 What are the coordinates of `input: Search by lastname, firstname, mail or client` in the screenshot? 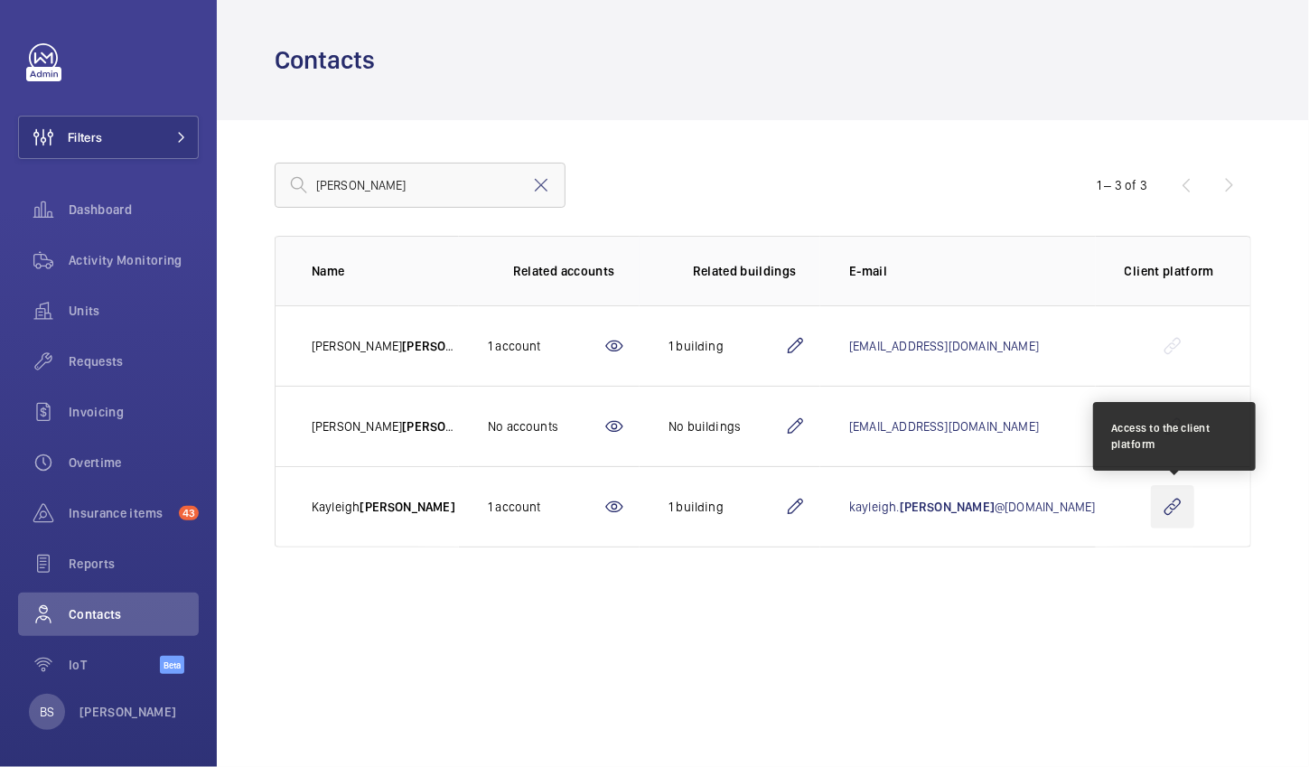 It's located at (420, 185).